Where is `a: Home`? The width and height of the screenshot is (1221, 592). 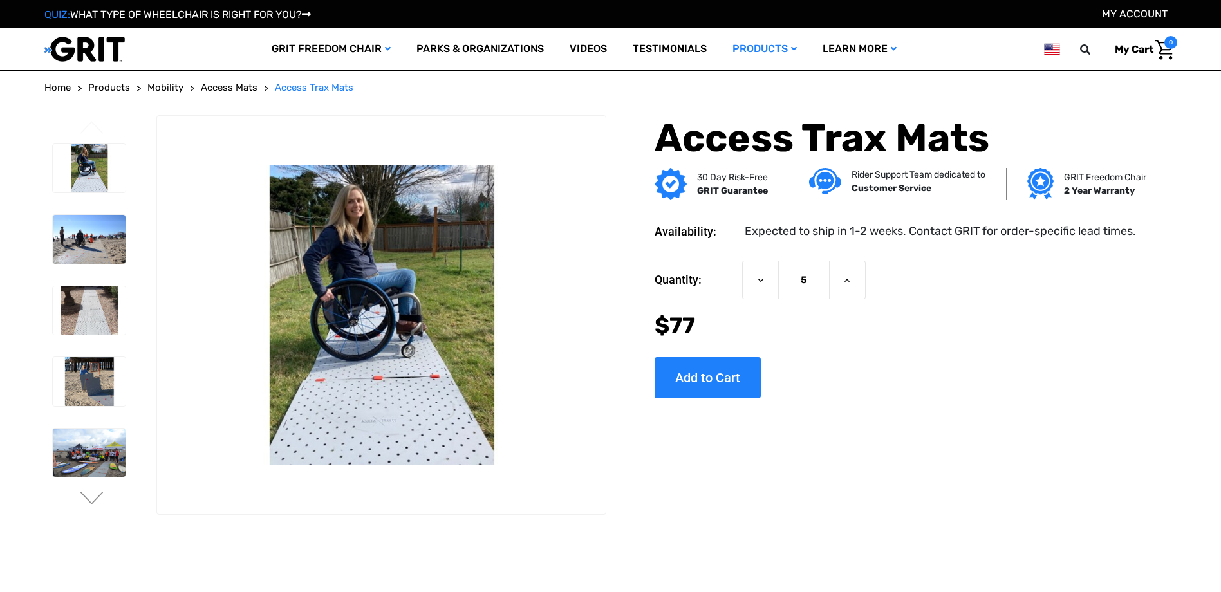
a: Home is located at coordinates (57, 88).